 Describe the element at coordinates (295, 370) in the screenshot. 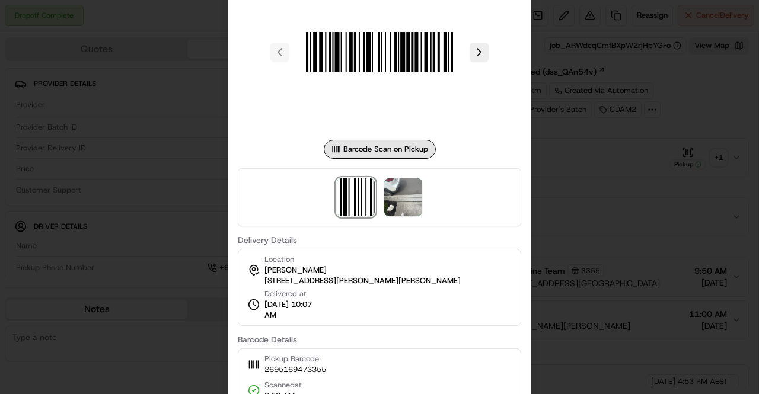

I see `span: 2695169473355` at that location.